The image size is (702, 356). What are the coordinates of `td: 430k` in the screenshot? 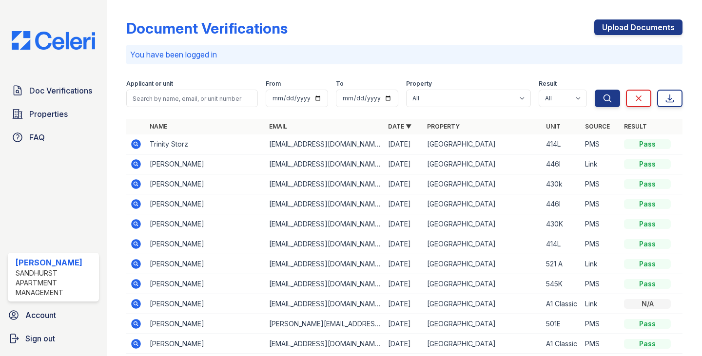 It's located at (561, 184).